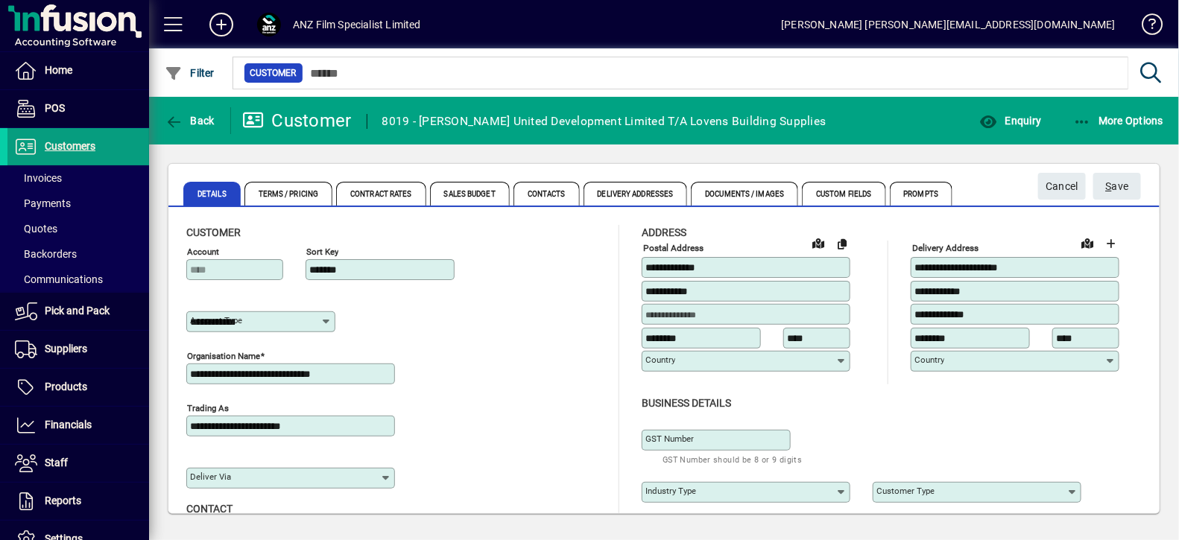 Image resolution: width=1179 pixels, height=540 pixels. What do you see at coordinates (56, 463) in the screenshot?
I see `span: Staff` at bounding box center [56, 463].